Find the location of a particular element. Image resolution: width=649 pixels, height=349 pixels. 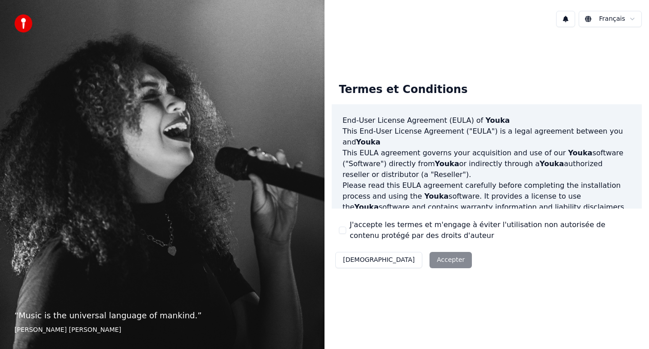

div: Termes et Conditions is located at coordinates (403, 90).